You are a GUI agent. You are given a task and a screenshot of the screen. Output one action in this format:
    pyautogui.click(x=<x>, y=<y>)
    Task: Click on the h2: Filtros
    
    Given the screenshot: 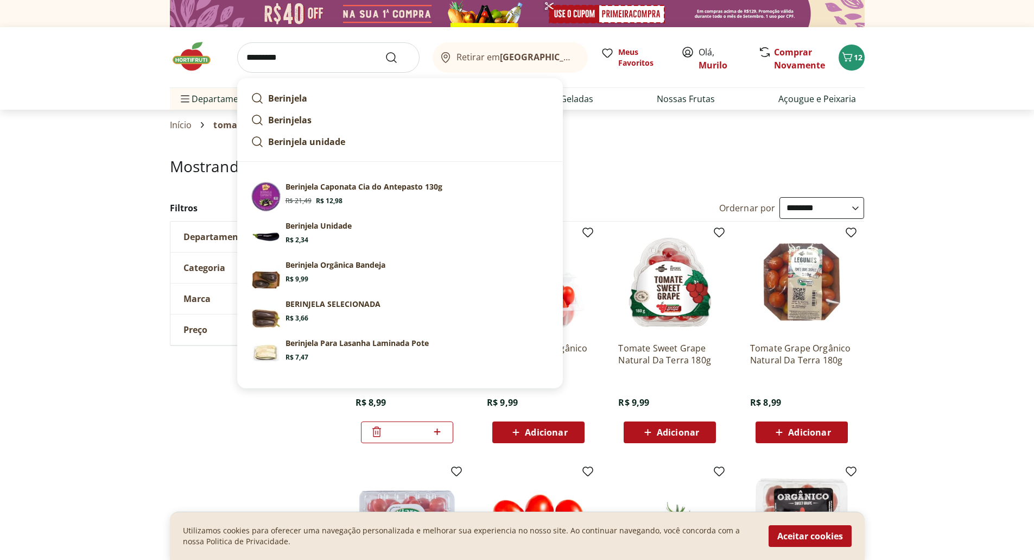 What is the action you would take?
    pyautogui.click(x=252, y=208)
    